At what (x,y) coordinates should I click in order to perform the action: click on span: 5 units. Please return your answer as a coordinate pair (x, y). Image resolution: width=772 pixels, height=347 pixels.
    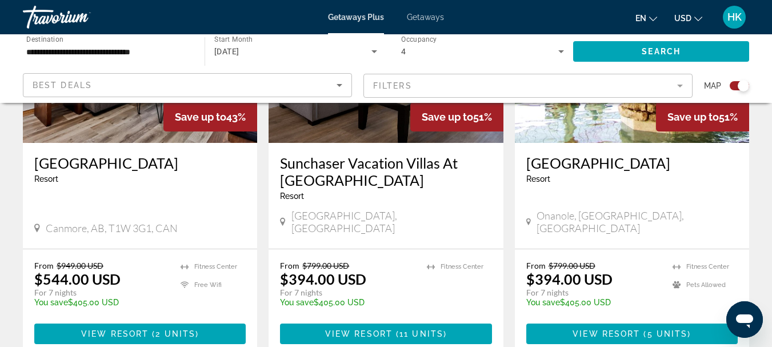
    Looking at the image, I should click on (667, 334).